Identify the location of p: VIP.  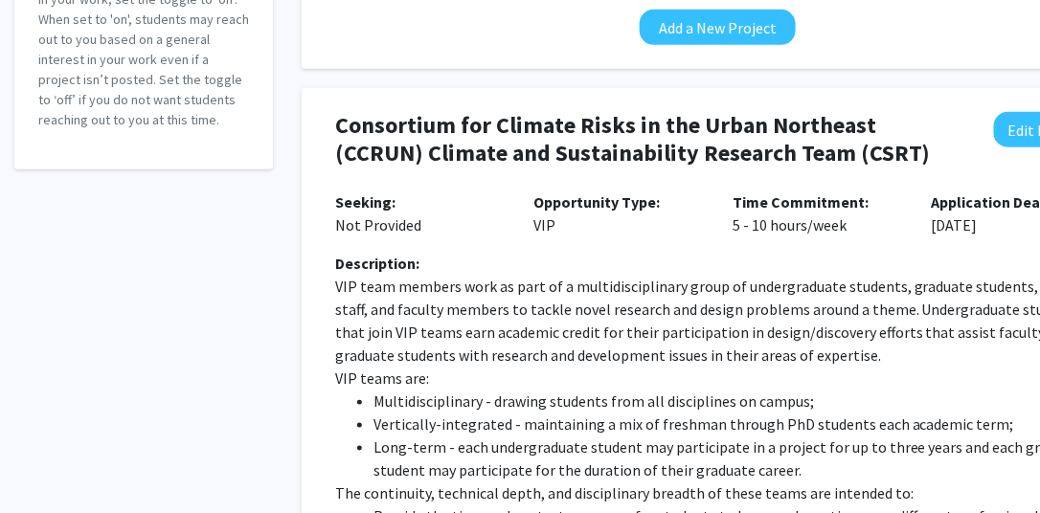
(619, 213).